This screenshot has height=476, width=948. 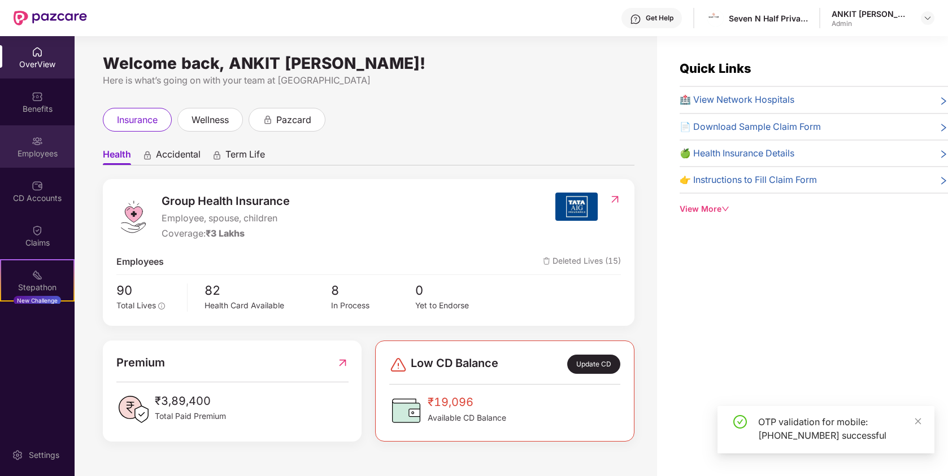 What do you see at coordinates (37, 288) in the screenshot?
I see `div: Stepathon` at bounding box center [37, 288].